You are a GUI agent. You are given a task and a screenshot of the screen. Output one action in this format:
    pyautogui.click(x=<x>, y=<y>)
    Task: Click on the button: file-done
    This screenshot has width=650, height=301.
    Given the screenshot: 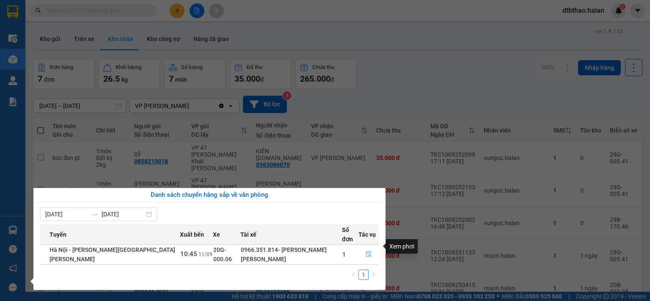 What is the action you would take?
    pyautogui.click(x=368, y=254)
    